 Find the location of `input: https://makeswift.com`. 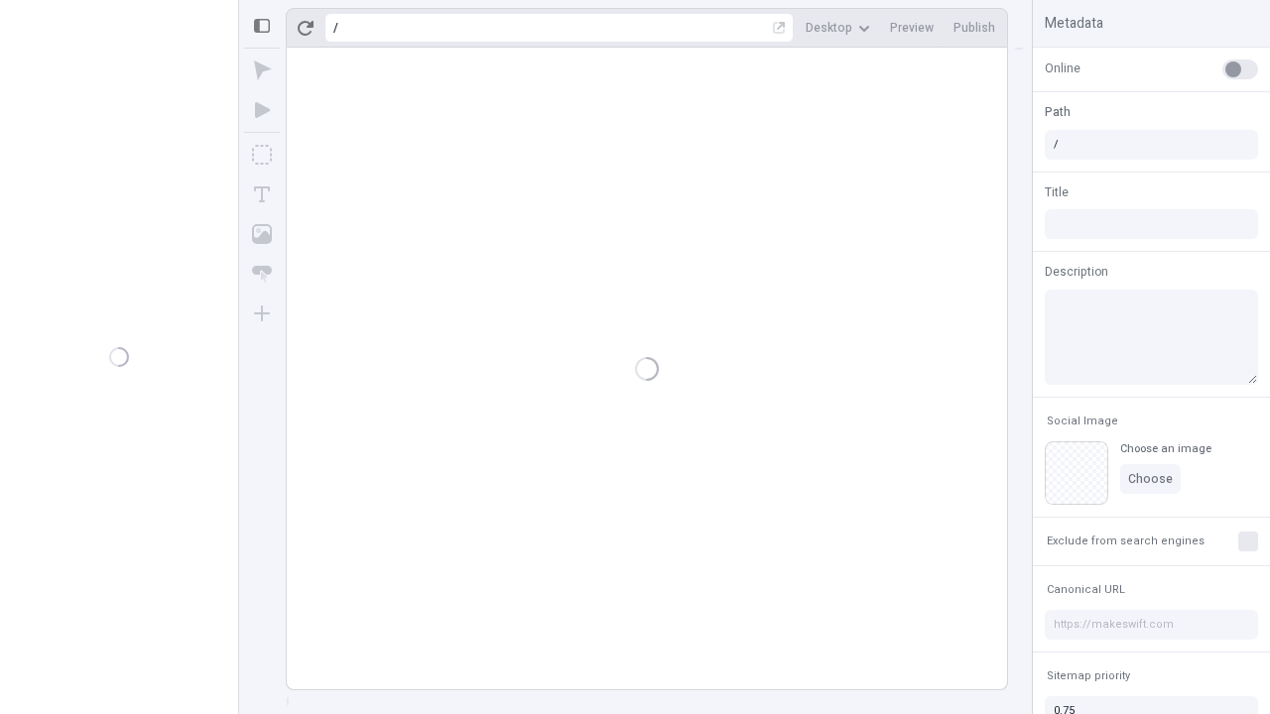

input: https://makeswift.com is located at coordinates (1151, 625).